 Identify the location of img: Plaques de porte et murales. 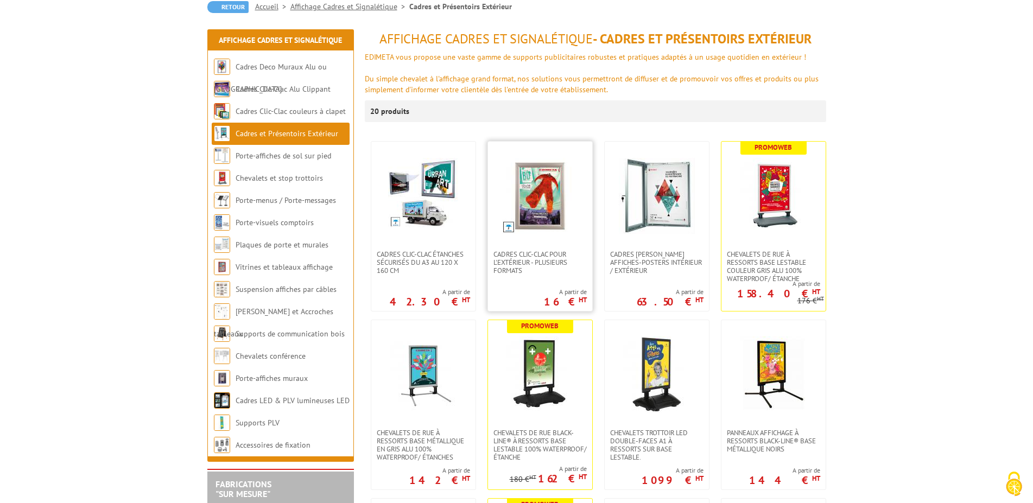
(222, 245).